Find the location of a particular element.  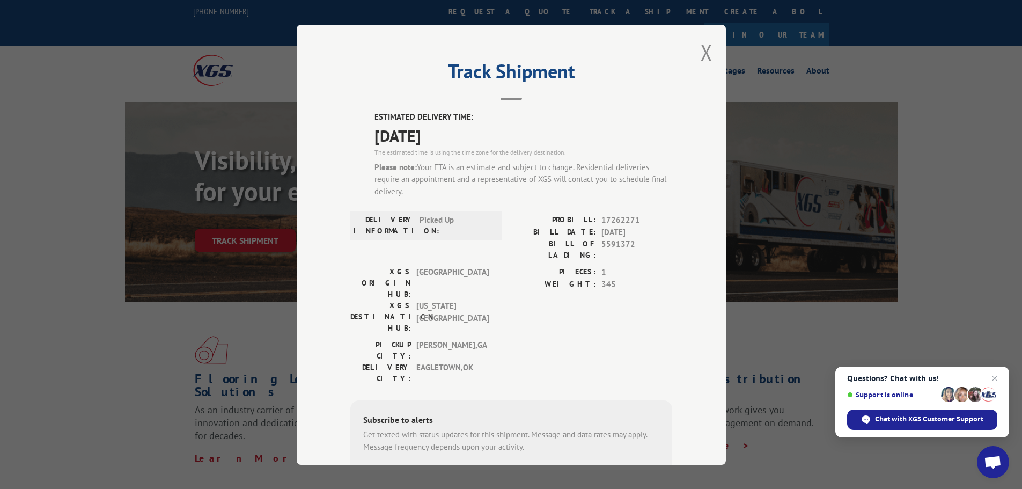

span: 17262271 is located at coordinates (637, 220).